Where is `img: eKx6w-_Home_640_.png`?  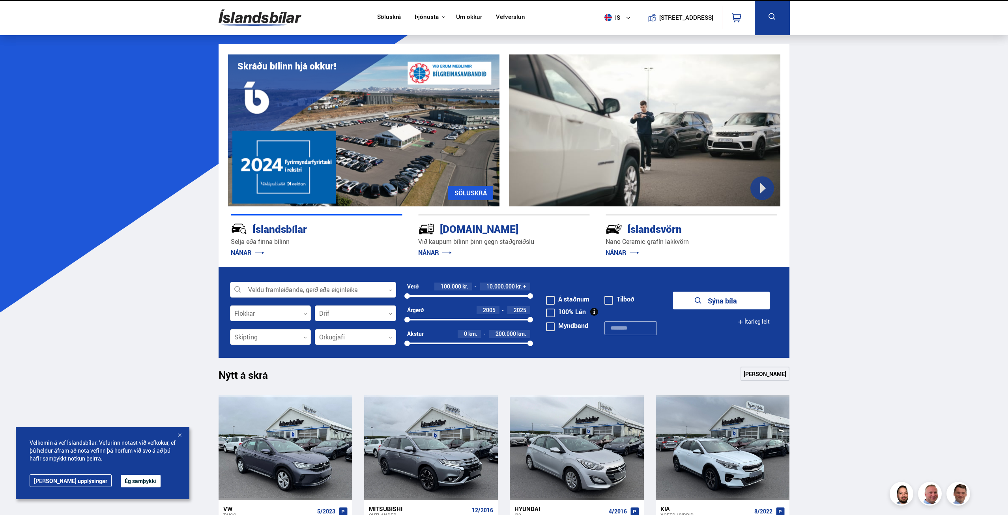 img: eKx6w-_Home_640_.png is located at coordinates (364, 130).